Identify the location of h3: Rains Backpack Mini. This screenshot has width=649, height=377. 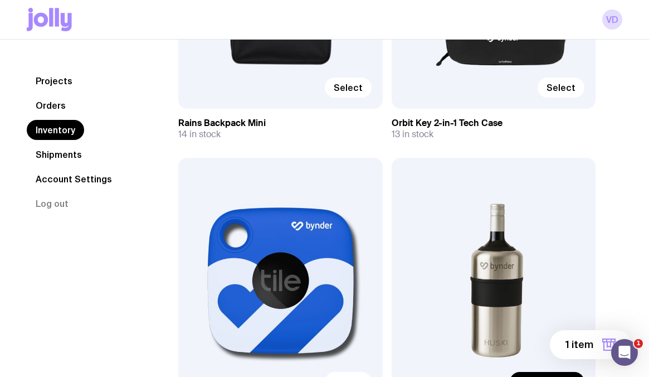
(280, 123).